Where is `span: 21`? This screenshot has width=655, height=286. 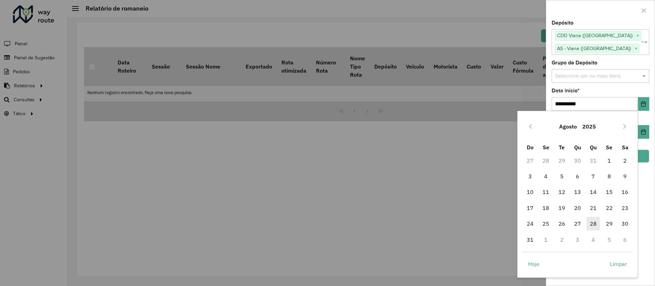 span: 21 is located at coordinates (593, 208).